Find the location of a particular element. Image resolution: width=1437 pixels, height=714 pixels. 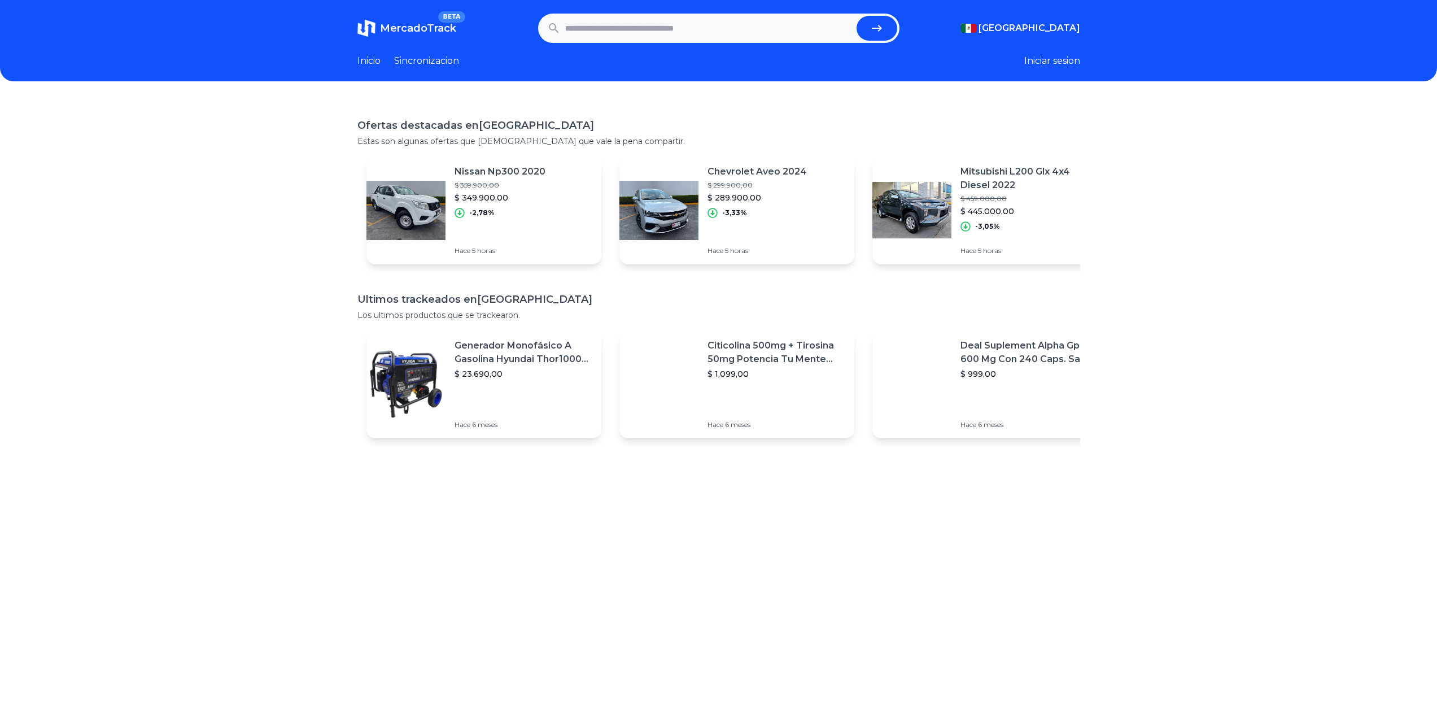

p: $ 289.900,00 is located at coordinates (757, 198).